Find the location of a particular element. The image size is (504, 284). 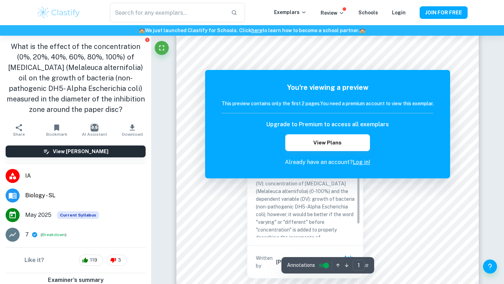

button: View Plans is located at coordinates (327, 143).